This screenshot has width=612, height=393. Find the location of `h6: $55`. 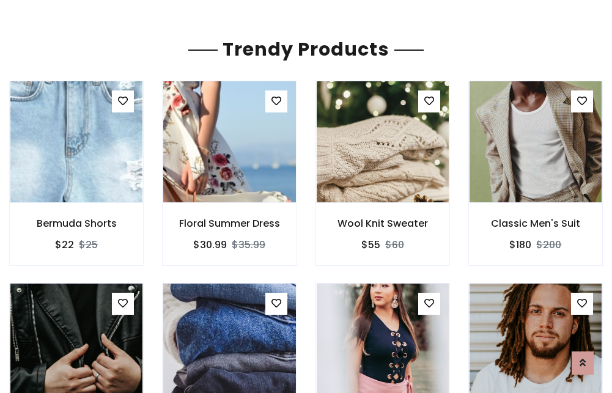

h6: $55 is located at coordinates (371, 245).